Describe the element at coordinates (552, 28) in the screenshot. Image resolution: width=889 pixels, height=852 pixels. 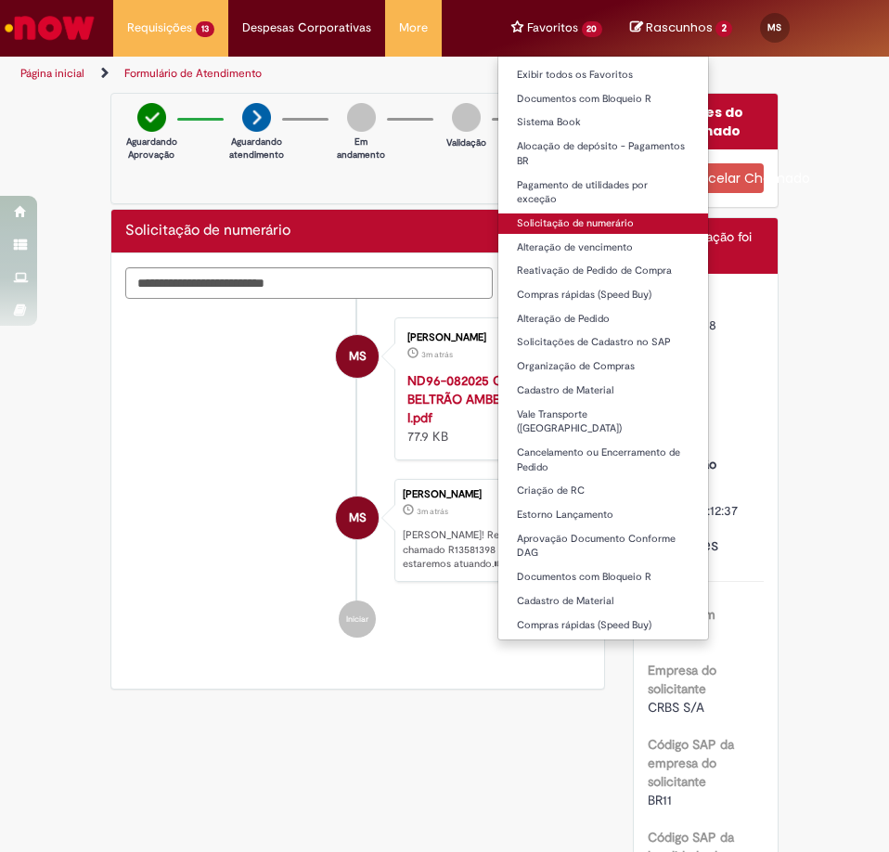
I see `span: Favoritos` at that location.